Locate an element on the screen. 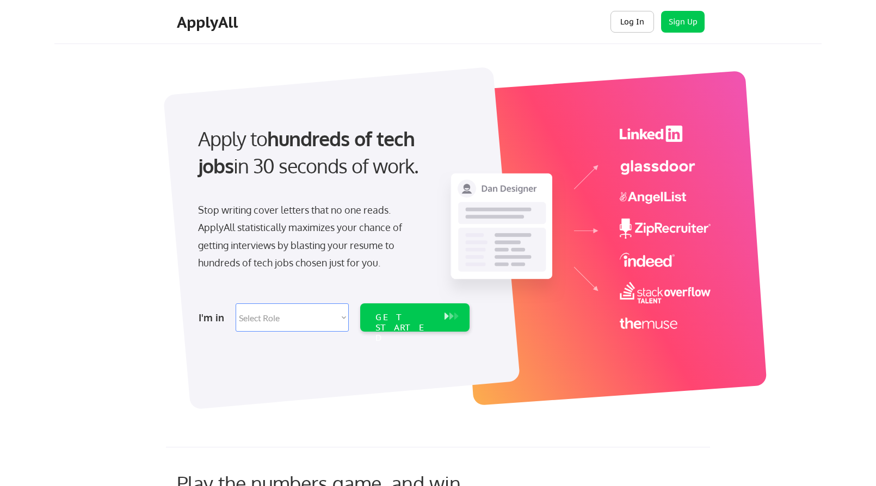 This screenshot has height=486, width=876. div: GET STARTED is located at coordinates (404, 328).